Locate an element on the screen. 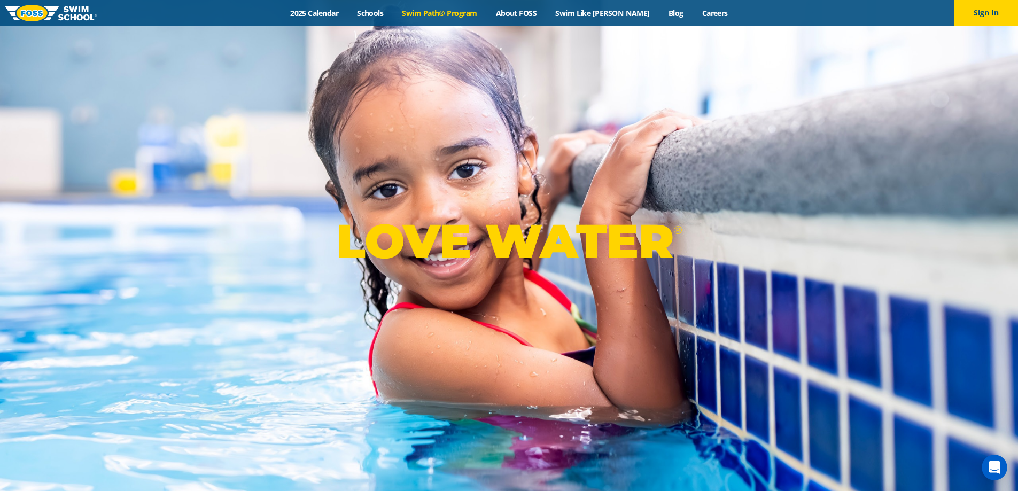 Image resolution: width=1018 pixels, height=491 pixels. a: Careers is located at coordinates (715, 13).